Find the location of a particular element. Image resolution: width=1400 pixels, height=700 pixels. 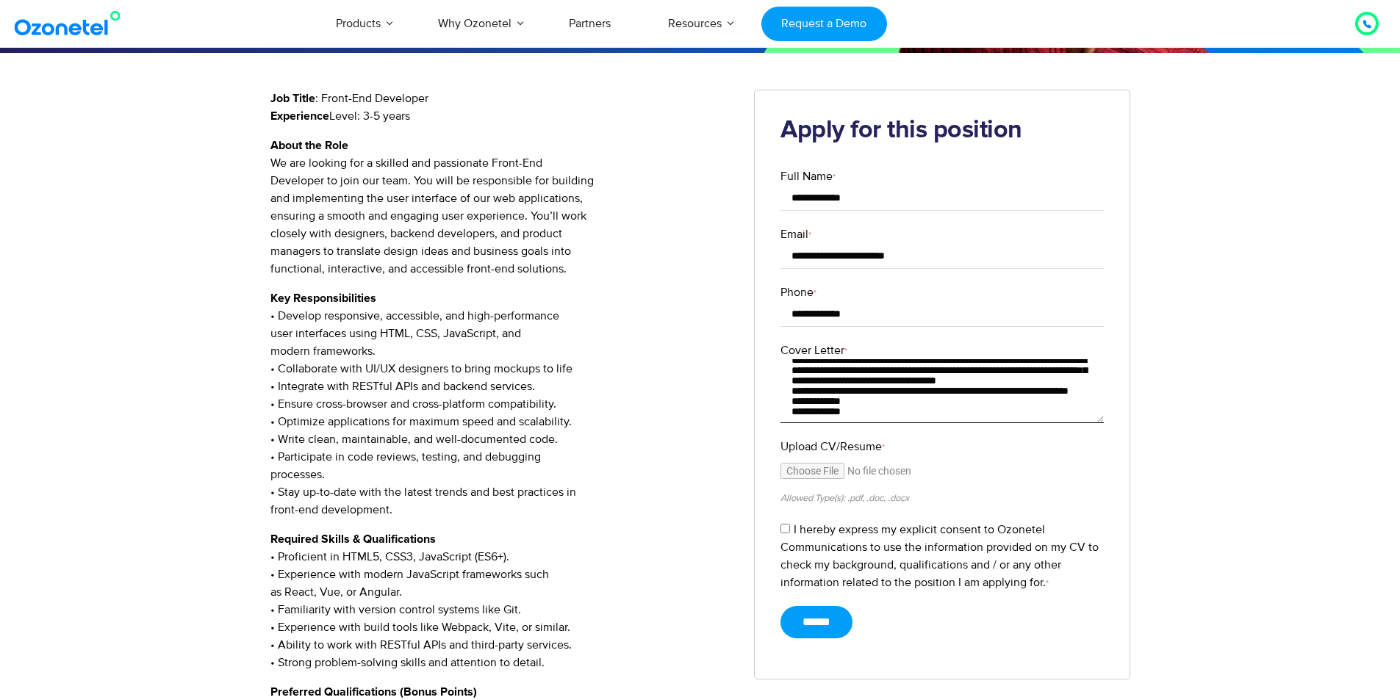

a: Request a Demo is located at coordinates (824, 24).